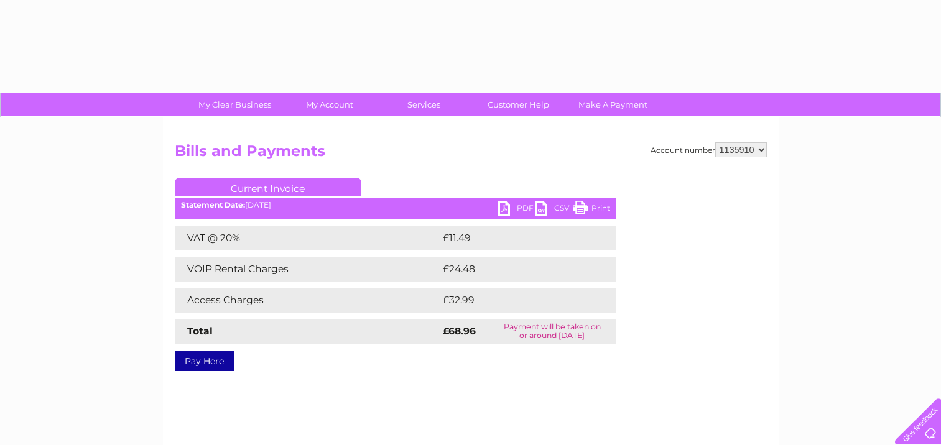  I want to click on div: Account number, so click(709, 150).